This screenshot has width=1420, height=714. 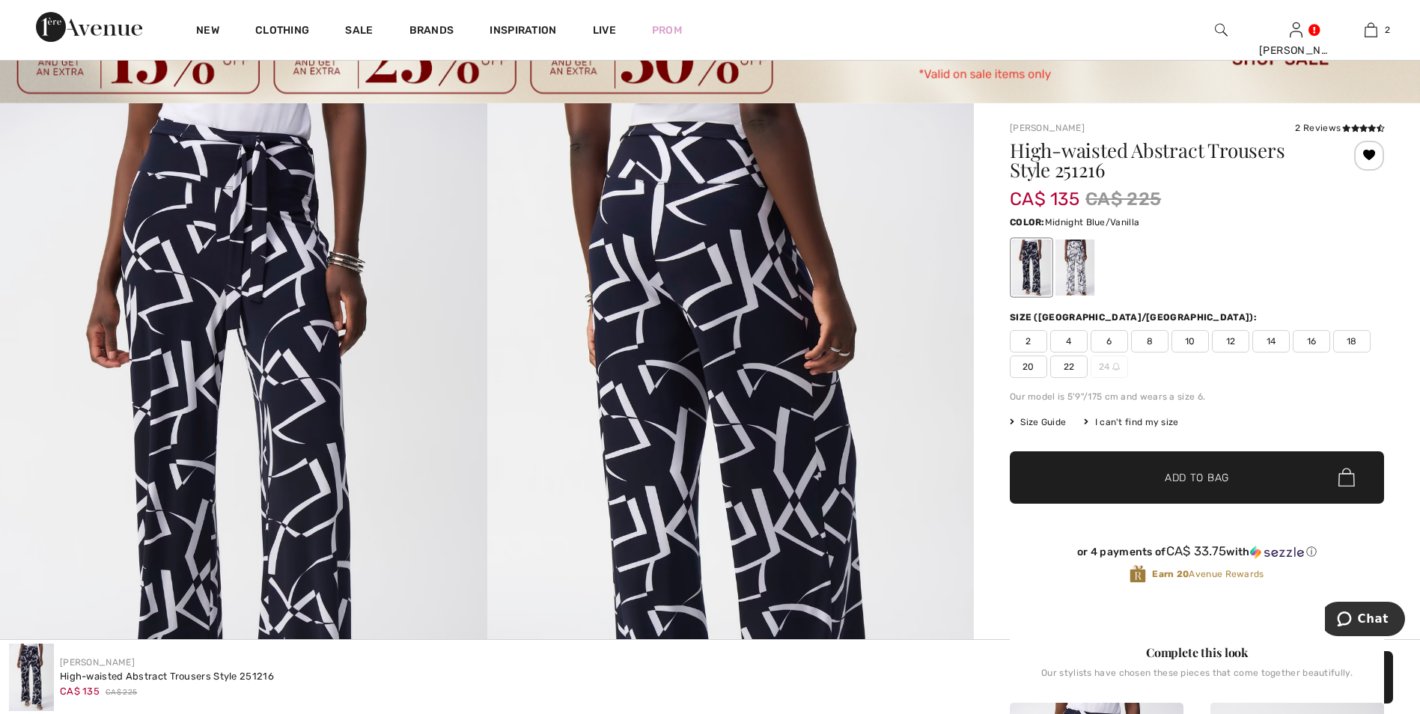 What do you see at coordinates (432, 31) in the screenshot?
I see `a: Brands` at bounding box center [432, 31].